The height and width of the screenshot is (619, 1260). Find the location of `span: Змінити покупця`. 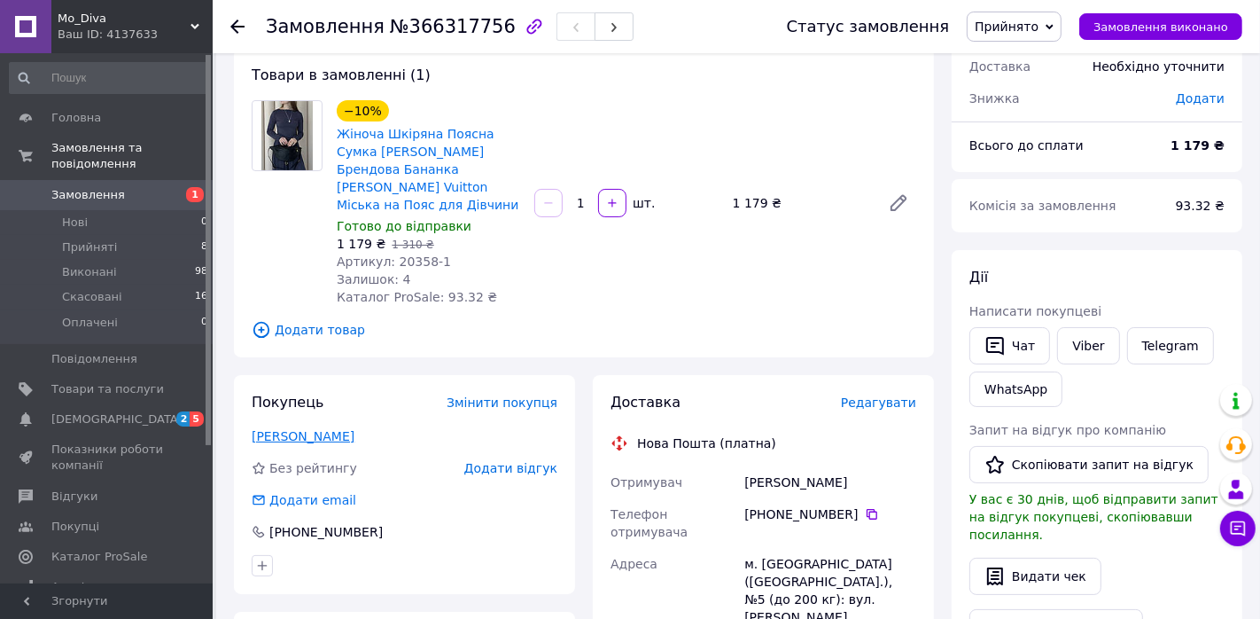

span: Змінити покупця is located at coordinates (502, 402).